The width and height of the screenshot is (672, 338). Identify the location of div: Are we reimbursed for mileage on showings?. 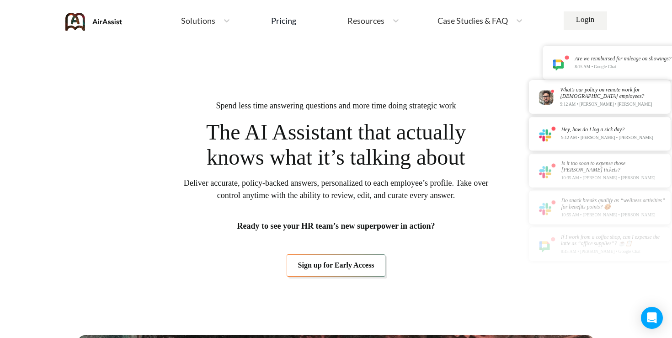
(622, 58).